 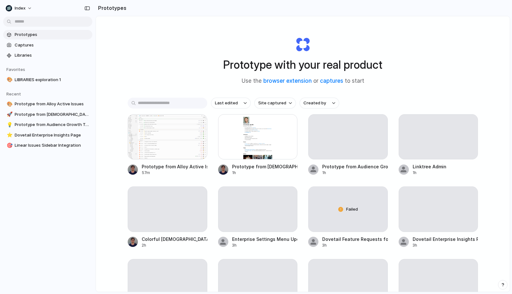 I want to click on span: Last edited, so click(x=226, y=103).